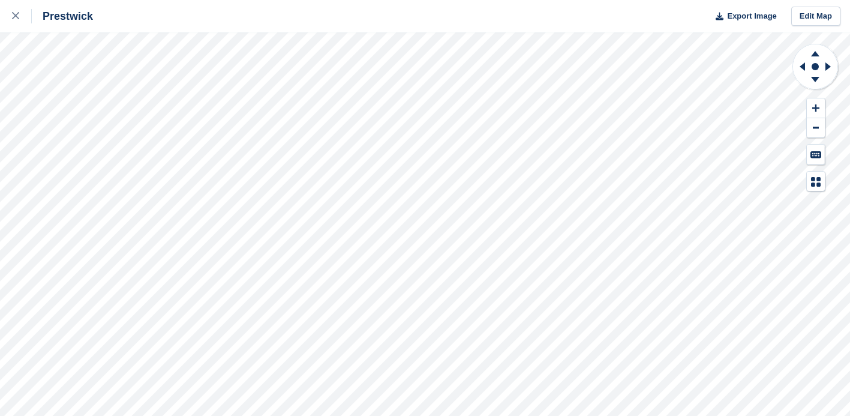  I want to click on button: Map Legend, so click(816, 181).